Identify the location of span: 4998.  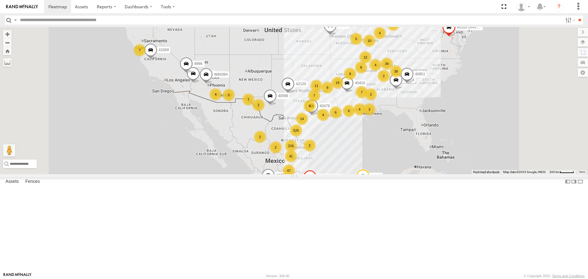
(198, 64).